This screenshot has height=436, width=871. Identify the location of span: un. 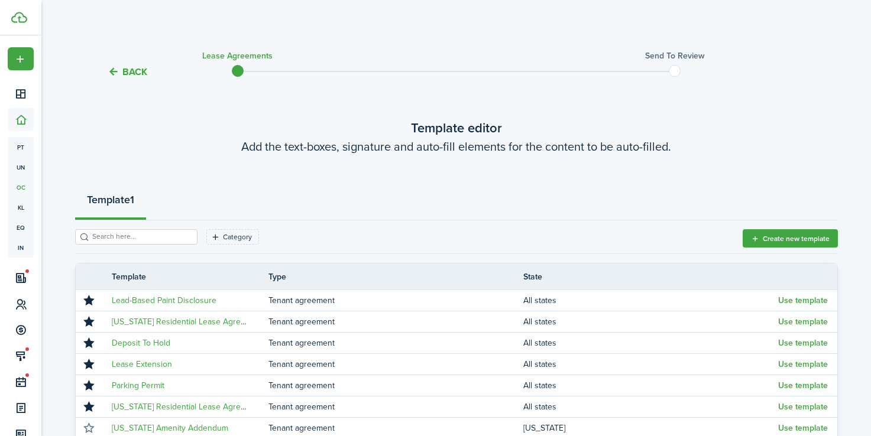
(21, 167).